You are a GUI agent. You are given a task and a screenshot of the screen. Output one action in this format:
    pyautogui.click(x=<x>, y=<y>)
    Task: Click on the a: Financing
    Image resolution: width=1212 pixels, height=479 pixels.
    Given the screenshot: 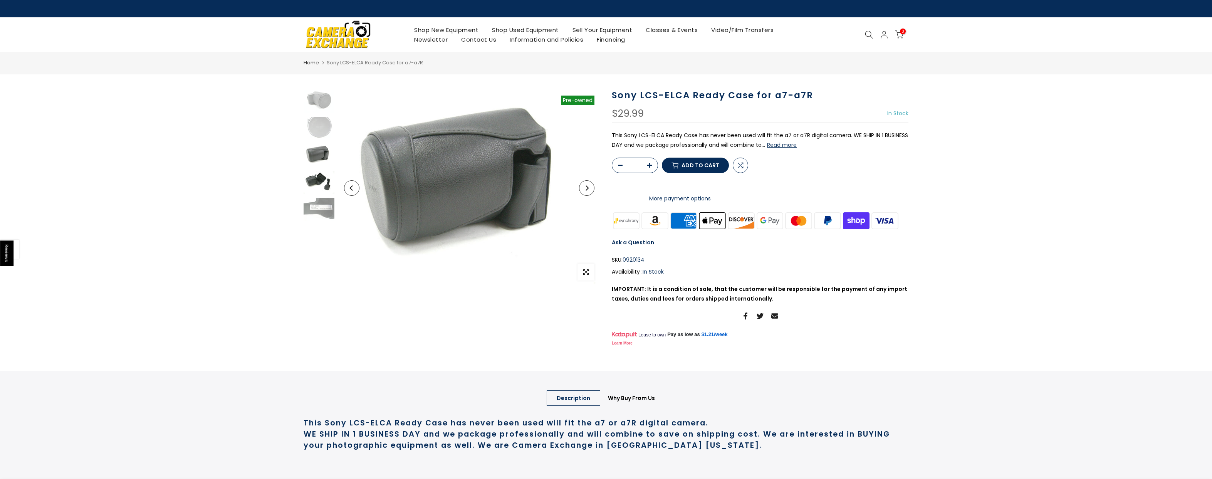 What is the action you would take?
    pyautogui.click(x=611, y=39)
    